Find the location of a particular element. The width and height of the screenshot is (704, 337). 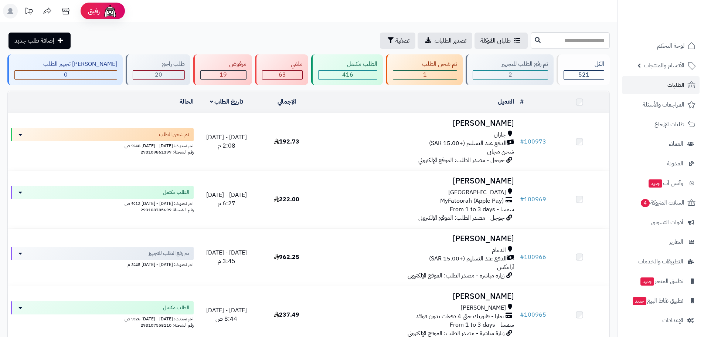

span: 962.25 is located at coordinates (286, 257).